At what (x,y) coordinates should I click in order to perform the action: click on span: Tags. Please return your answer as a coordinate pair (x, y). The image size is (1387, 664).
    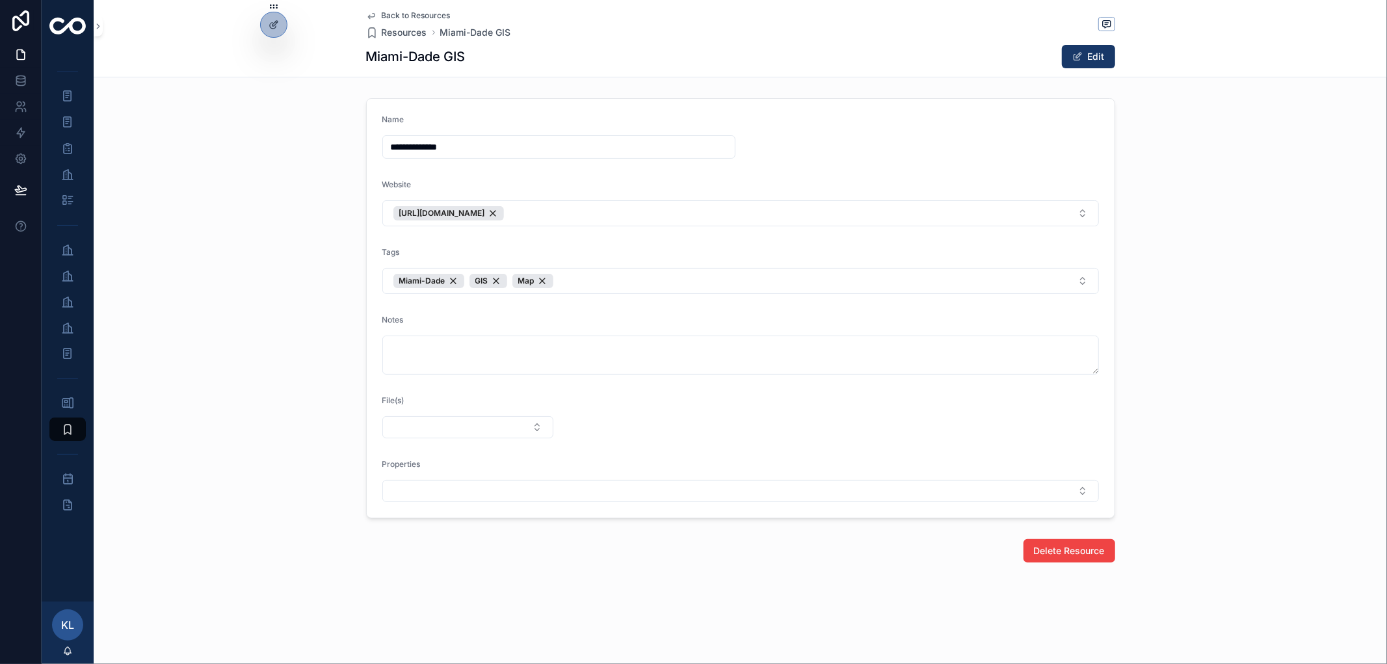
    Looking at the image, I should click on (391, 252).